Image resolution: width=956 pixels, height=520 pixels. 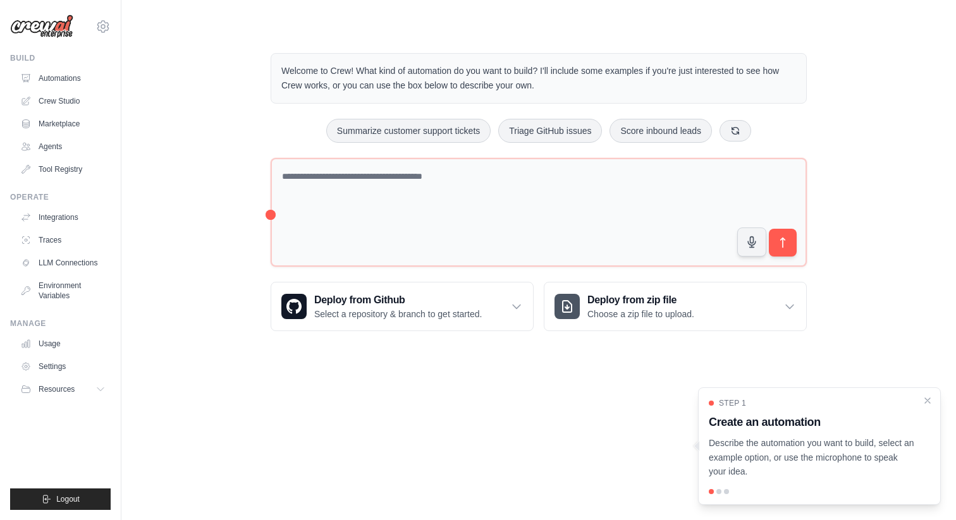 What do you see at coordinates (550, 131) in the screenshot?
I see `button: Triage GitHub issues` at bounding box center [550, 131].